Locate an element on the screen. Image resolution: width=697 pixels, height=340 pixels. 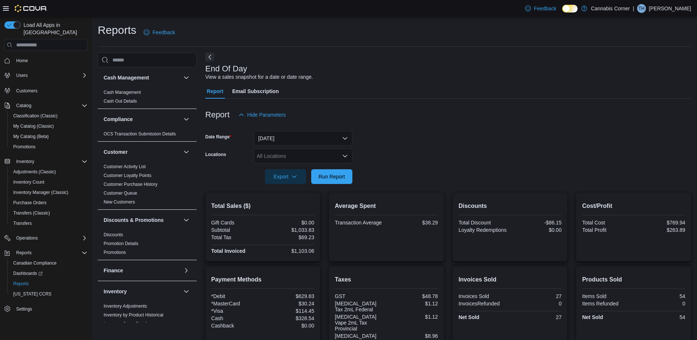
div: 0 is located at coordinates (661, 303).